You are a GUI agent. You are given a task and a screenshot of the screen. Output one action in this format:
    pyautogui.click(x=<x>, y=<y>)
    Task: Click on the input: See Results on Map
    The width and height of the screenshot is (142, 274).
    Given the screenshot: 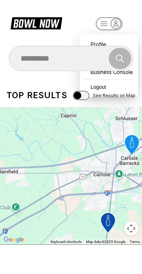 What is the action you would take?
    pyautogui.click(x=81, y=95)
    